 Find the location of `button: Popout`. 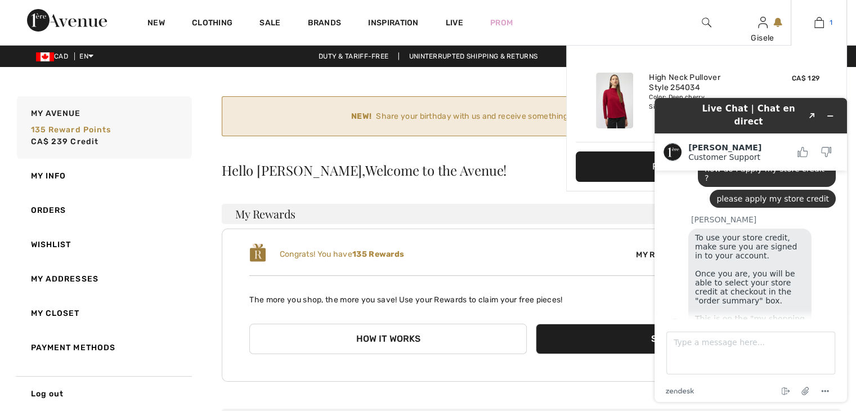

button: Popout is located at coordinates (167, 27).